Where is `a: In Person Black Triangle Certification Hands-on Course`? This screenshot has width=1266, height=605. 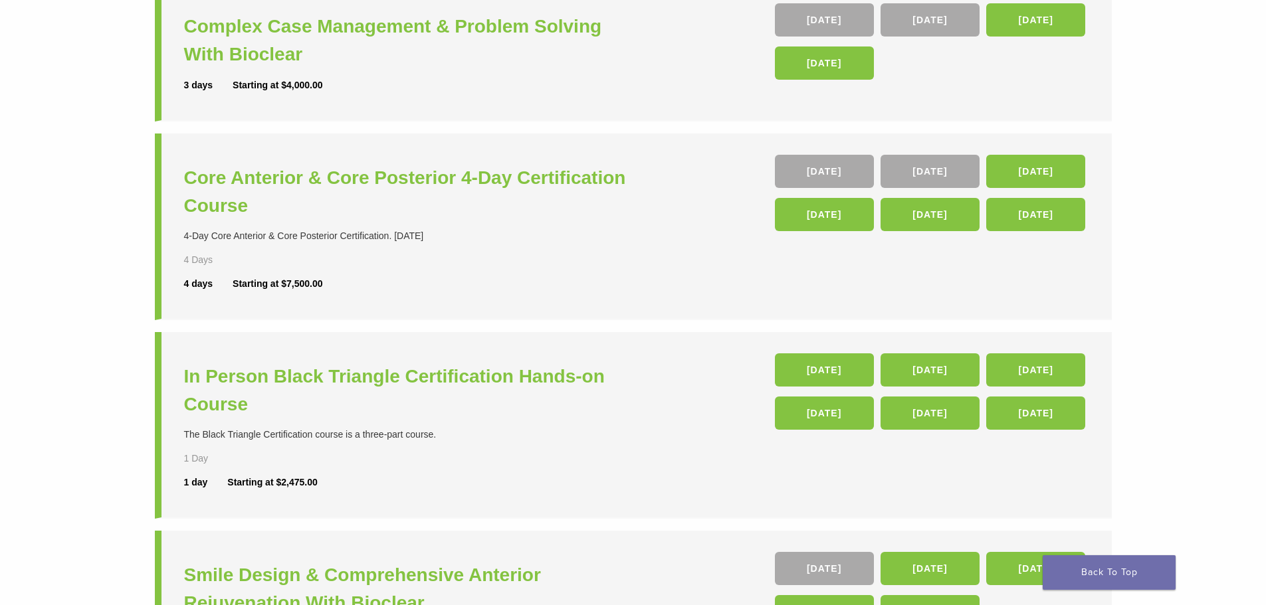
a: In Person Black Triangle Certification Hands-on Course is located at coordinates (410, 391).